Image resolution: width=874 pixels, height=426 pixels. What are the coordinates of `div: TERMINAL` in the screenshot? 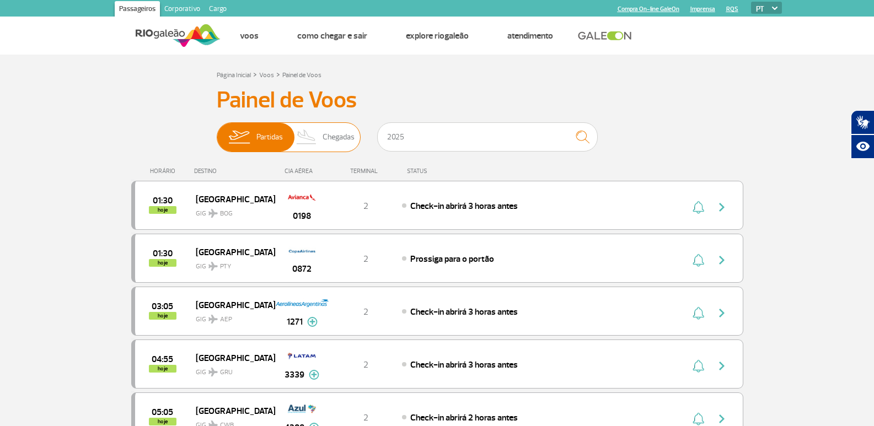 It's located at (366, 171).